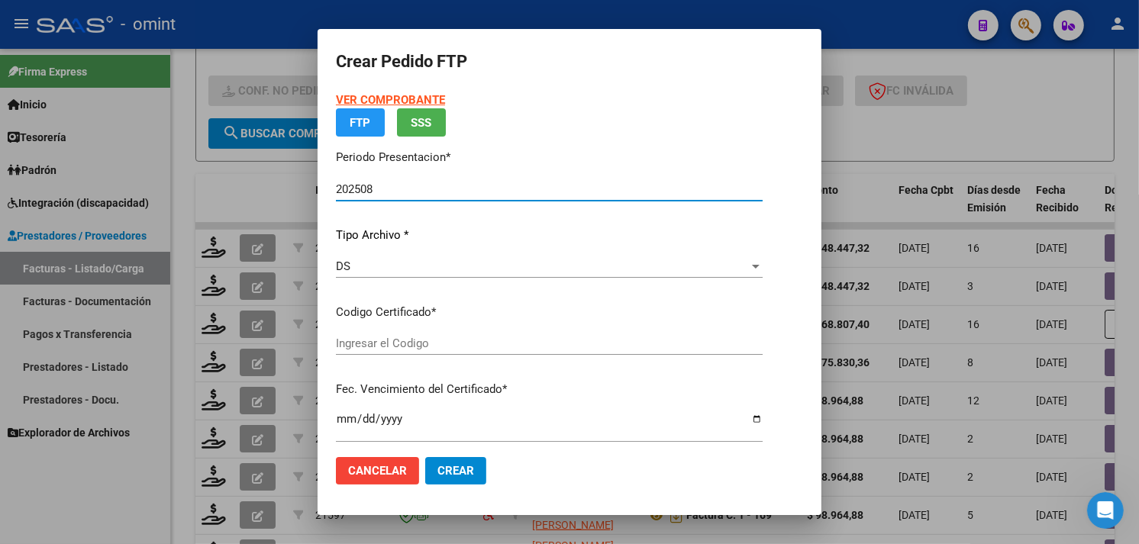 This screenshot has height=544, width=1139. I want to click on span: Cancelar, so click(377, 471).